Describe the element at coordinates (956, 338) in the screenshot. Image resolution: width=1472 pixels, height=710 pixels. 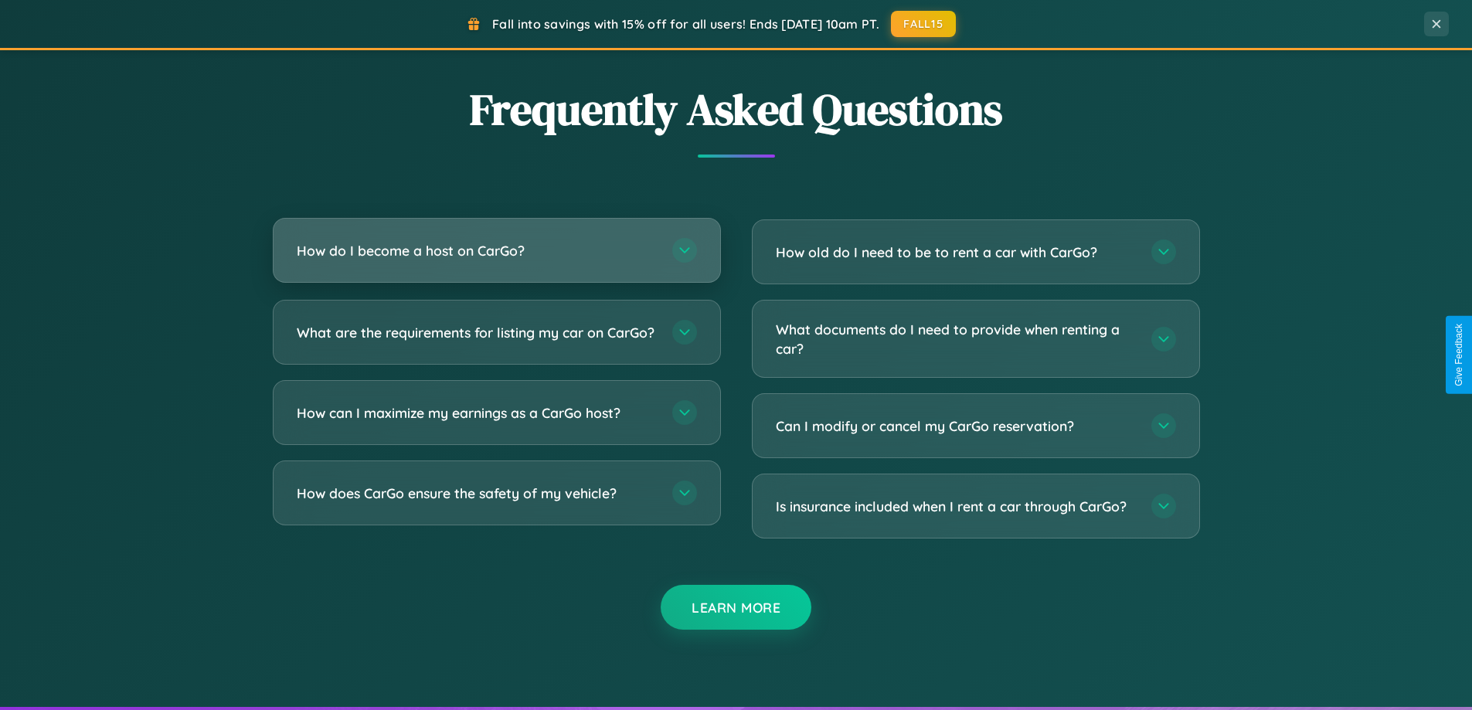
I see `h3: What documents do I need to provide when renting a car?` at that location.